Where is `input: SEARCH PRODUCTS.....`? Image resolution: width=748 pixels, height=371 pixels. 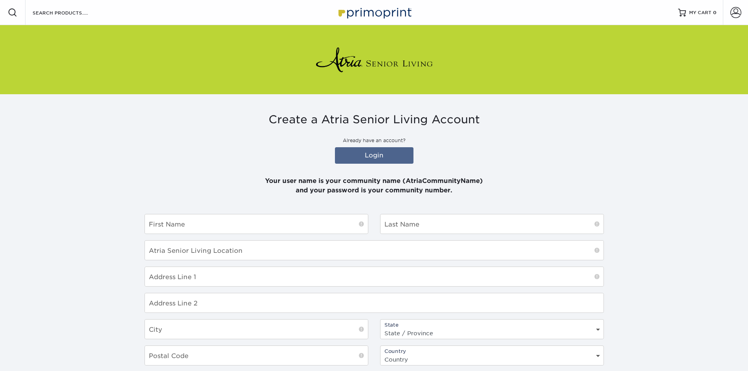
input: SEARCH PRODUCTS..... is located at coordinates (70, 13).